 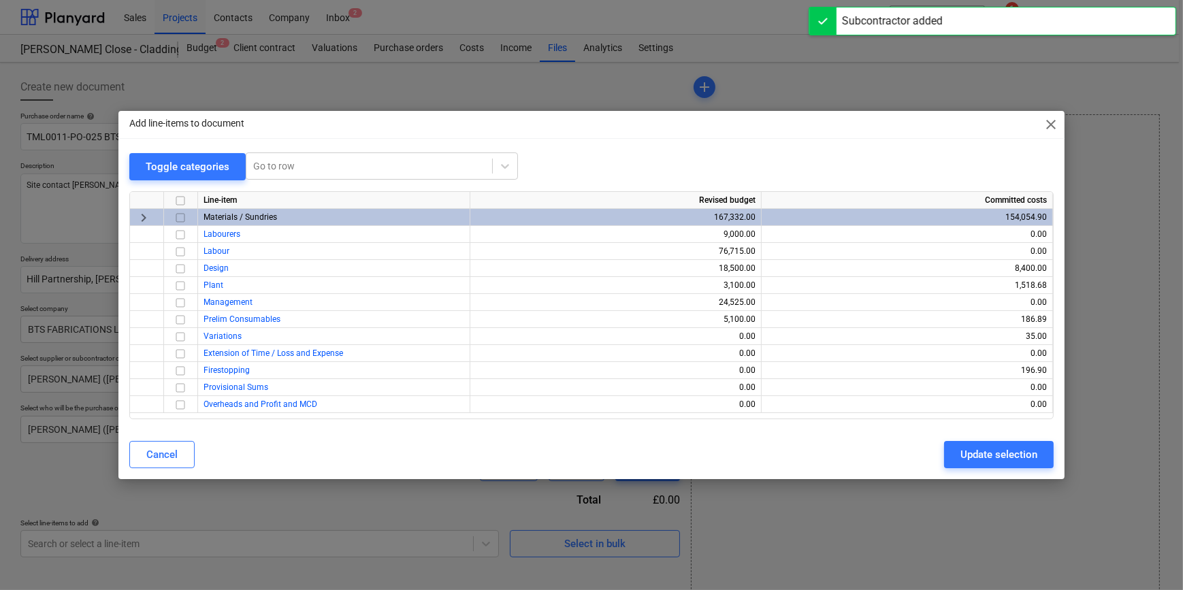 What do you see at coordinates (616, 200) in the screenshot?
I see `div: Revised budget` at bounding box center [616, 200].